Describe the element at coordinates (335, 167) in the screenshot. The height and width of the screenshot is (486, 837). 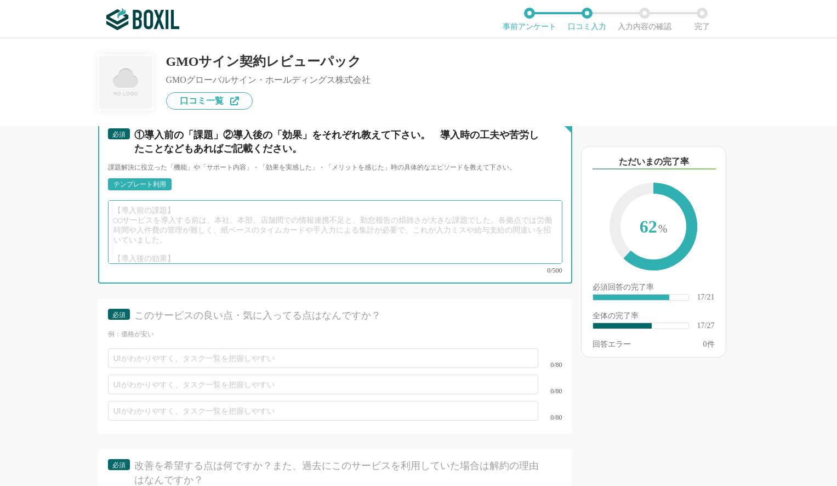
I see `div: 課題解決に役立った「機能」や「サポート内容」・「効果を実感した」・「メリットを感じた」時の具体的なエピソードを教えて下さい。` at that location.